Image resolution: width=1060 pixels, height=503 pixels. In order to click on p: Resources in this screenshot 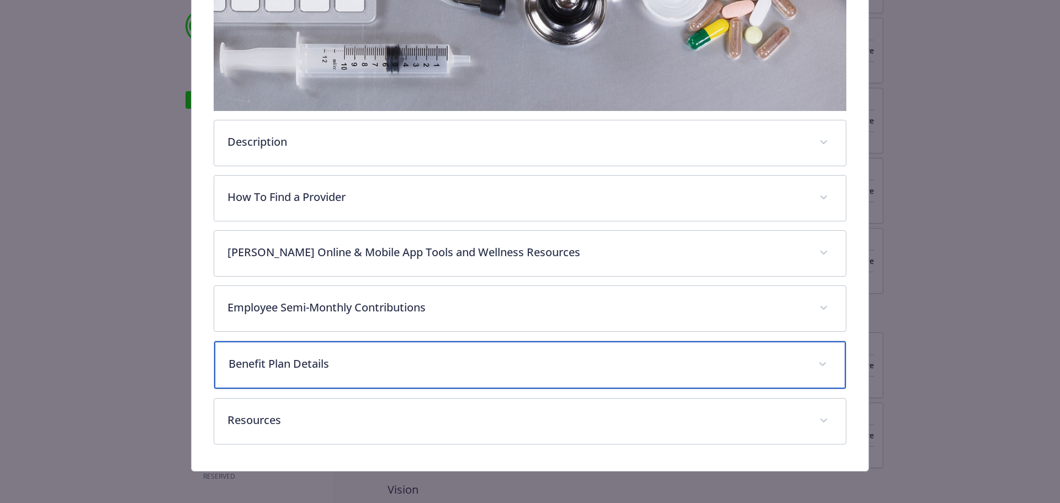, I will do `click(517, 420)`.